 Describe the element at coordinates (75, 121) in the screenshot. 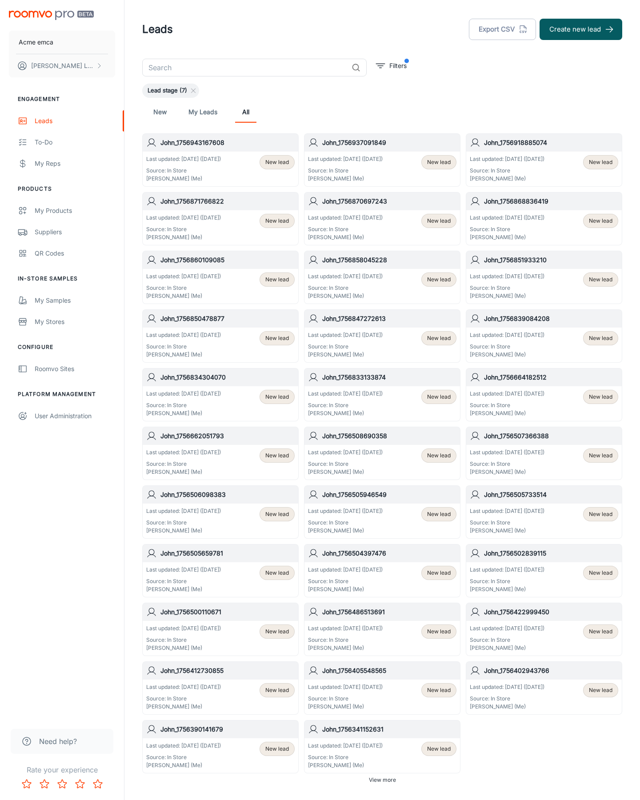

I see `div: Leads` at that location.